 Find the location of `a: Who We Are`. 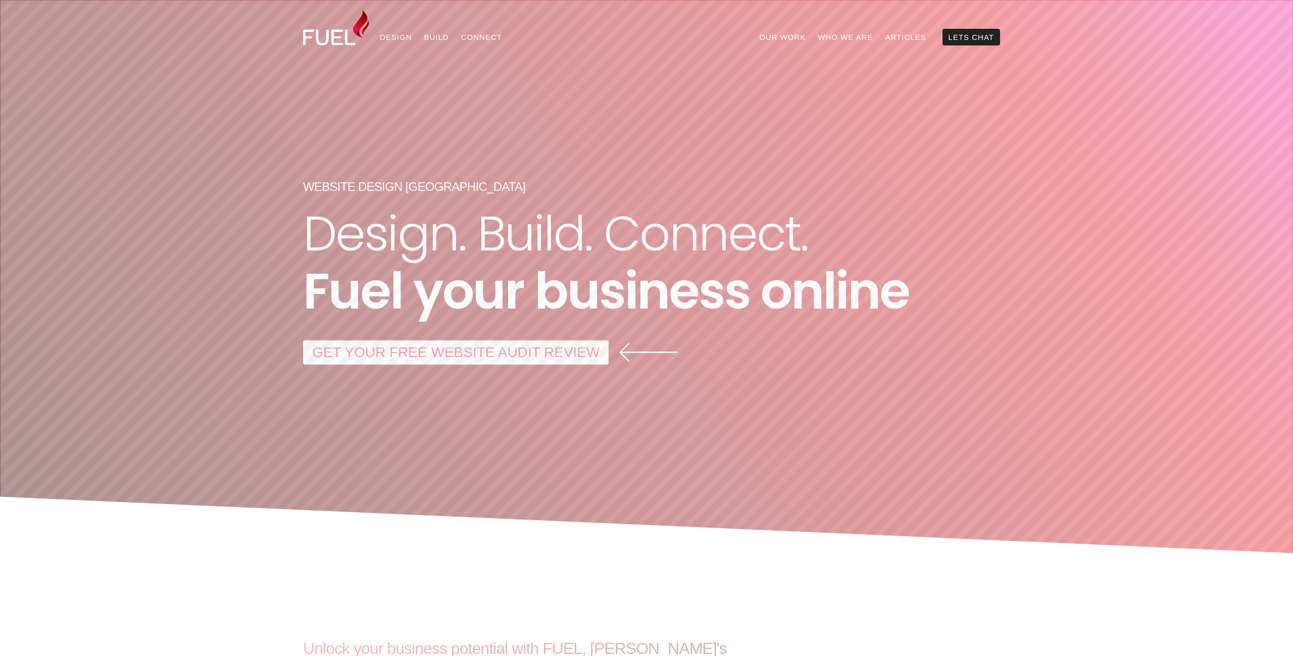

a: Who We Are is located at coordinates (845, 37).